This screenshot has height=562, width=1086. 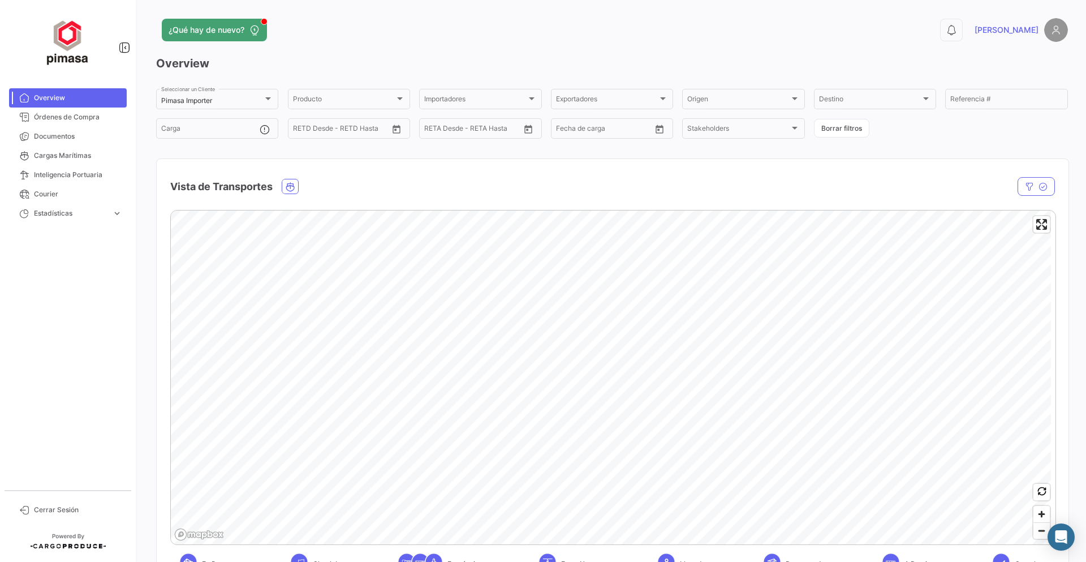 What do you see at coordinates (71, 213) in the screenshot?
I see `span: Estadísticas` at bounding box center [71, 213].